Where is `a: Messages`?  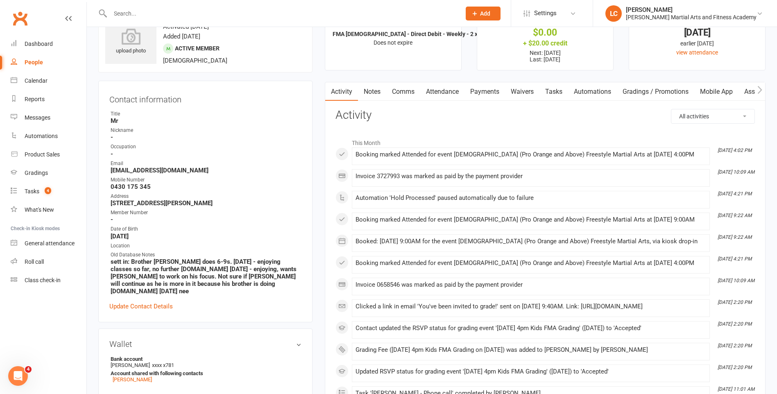
a: Messages is located at coordinates (48, 118).